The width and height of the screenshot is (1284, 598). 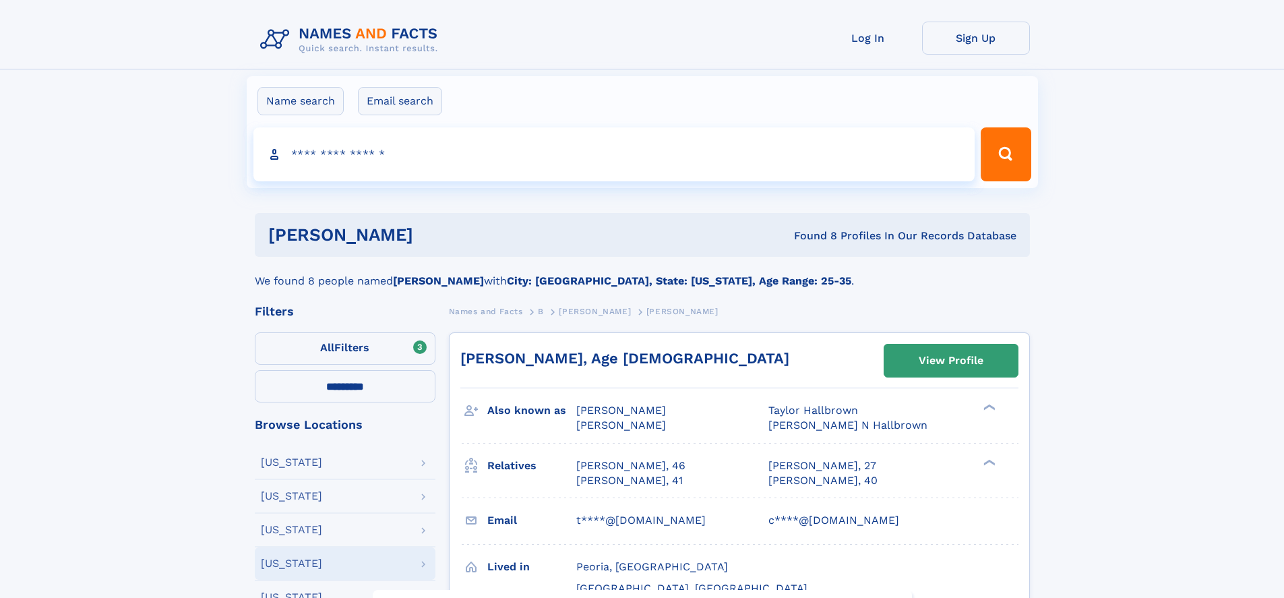 I want to click on h3: Email, so click(x=532, y=520).